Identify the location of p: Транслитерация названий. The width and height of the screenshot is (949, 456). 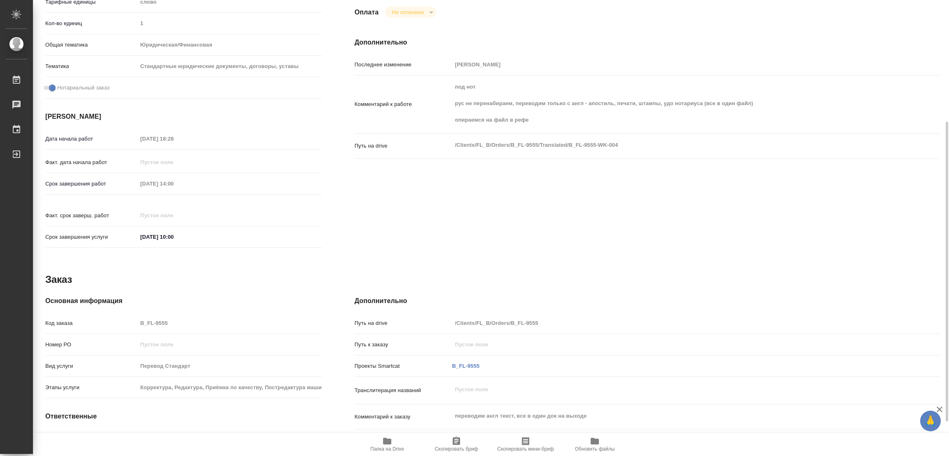
(403, 390).